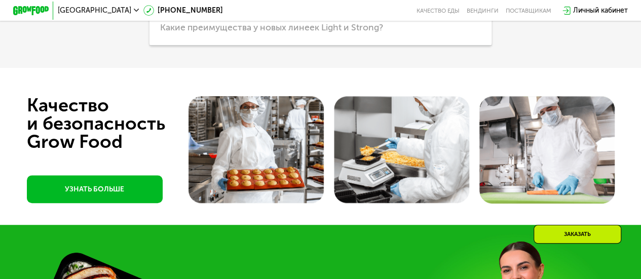 The height and width of the screenshot is (279, 641). I want to click on a: Качество еды, so click(438, 11).